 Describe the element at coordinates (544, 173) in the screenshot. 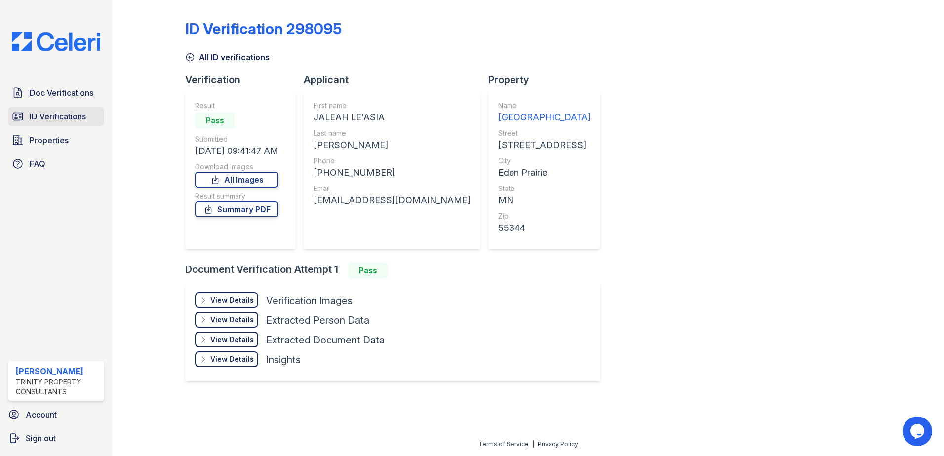

I see `div: Eden Prairie` at that location.